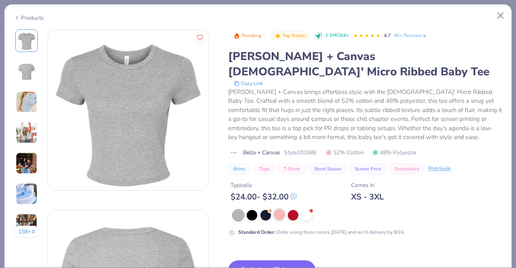  Describe the element at coordinates (367, 197) in the screenshot. I see `div: XS - 3XL` at that location.